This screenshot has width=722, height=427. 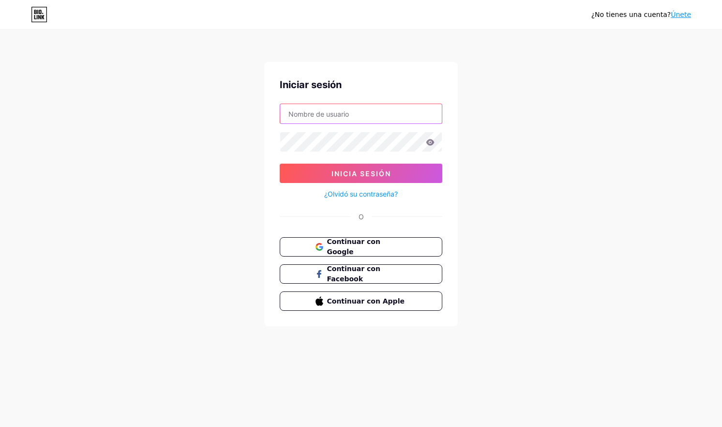 What do you see at coordinates (367, 301) in the screenshot?
I see `span: Continuar con Apple` at bounding box center [367, 301].